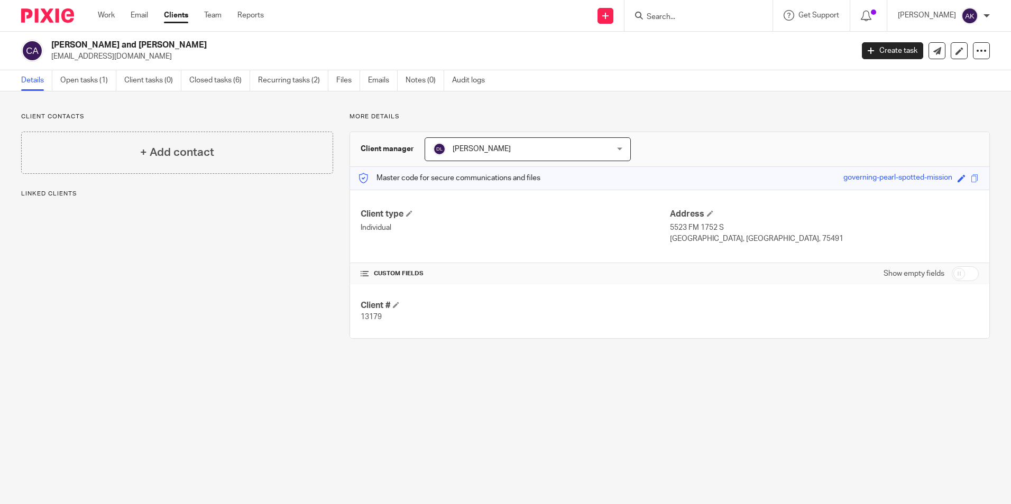  What do you see at coordinates (383, 80) in the screenshot?
I see `a: Emails` at bounding box center [383, 80].